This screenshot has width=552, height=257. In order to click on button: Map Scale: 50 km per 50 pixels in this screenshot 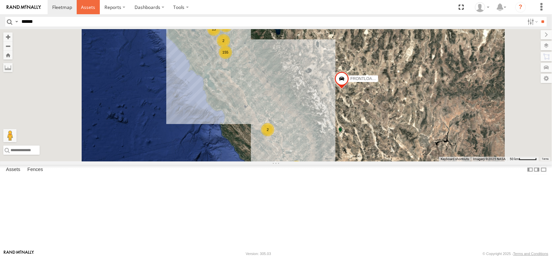, I will do `click(523, 159)`.